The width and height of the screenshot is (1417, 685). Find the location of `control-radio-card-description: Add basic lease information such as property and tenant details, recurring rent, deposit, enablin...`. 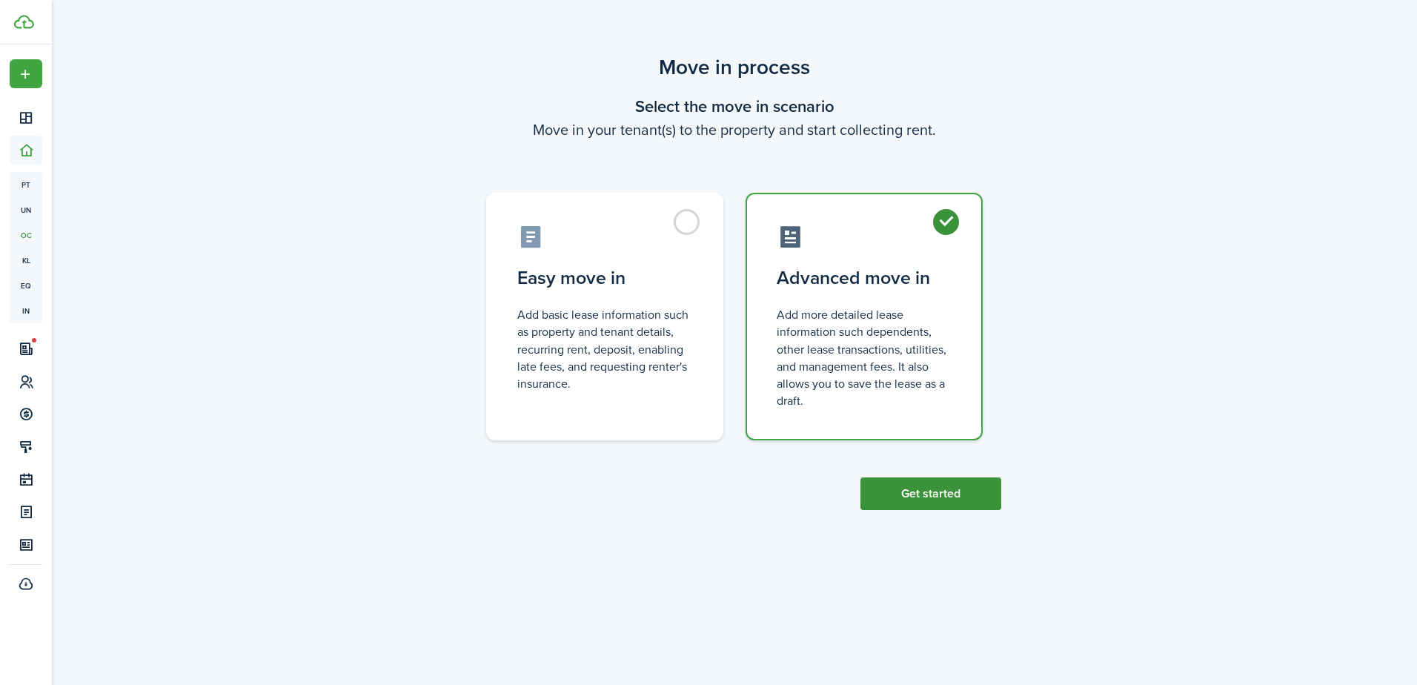

control-radio-card-description: Add basic lease information such as property and tenant details, recurring rent, deposit, enablin... is located at coordinates (605, 349).